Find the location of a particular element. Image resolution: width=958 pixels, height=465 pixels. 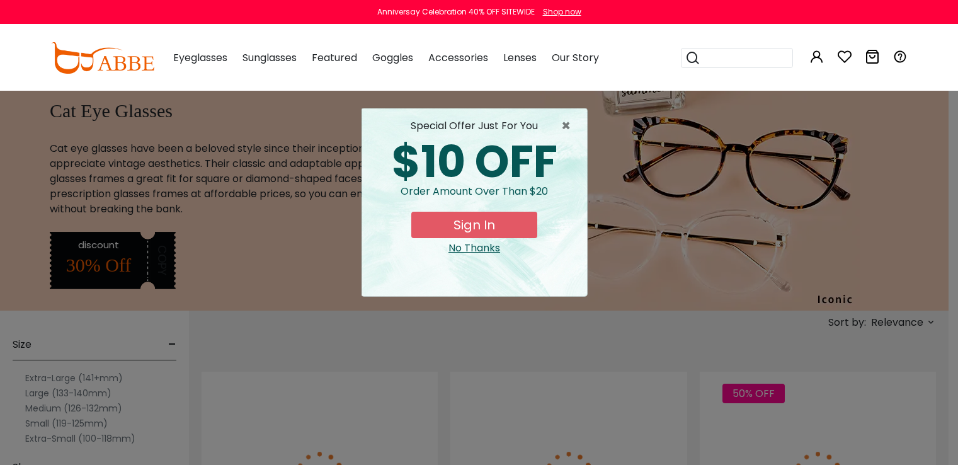

div: $10 OFF is located at coordinates (474, 162).